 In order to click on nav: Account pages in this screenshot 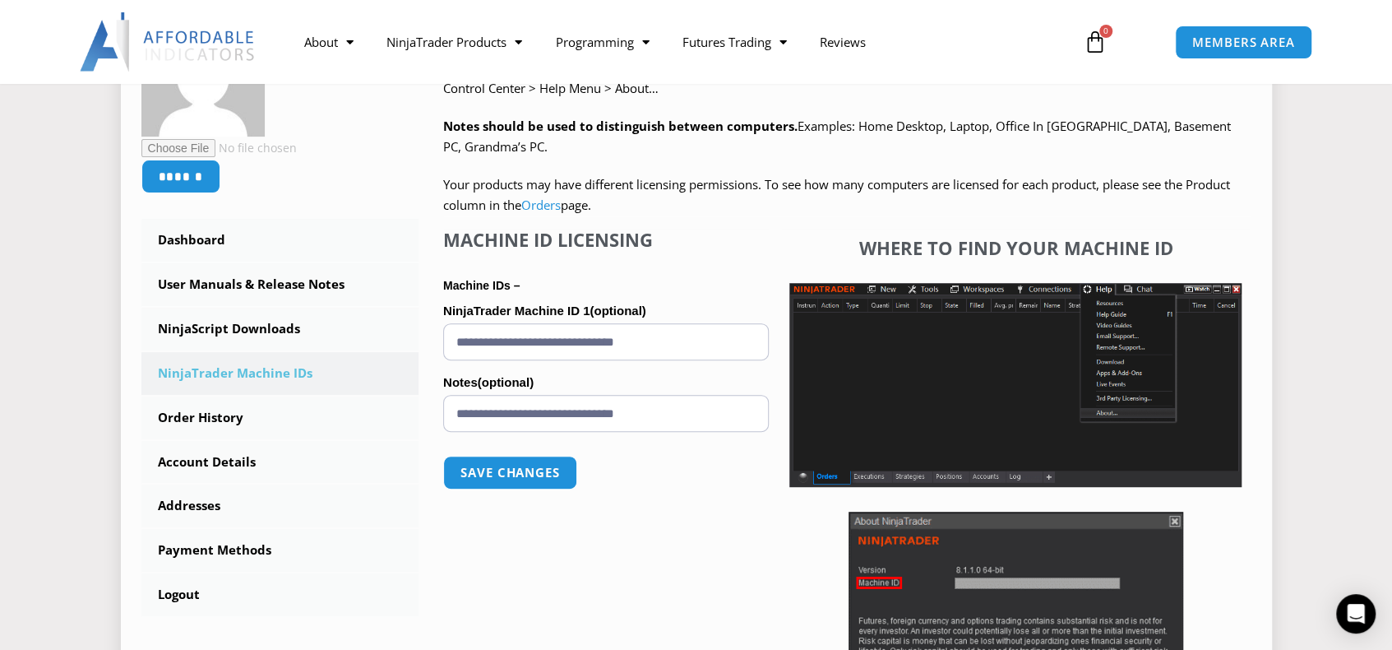, I will do `click(280, 417)`.